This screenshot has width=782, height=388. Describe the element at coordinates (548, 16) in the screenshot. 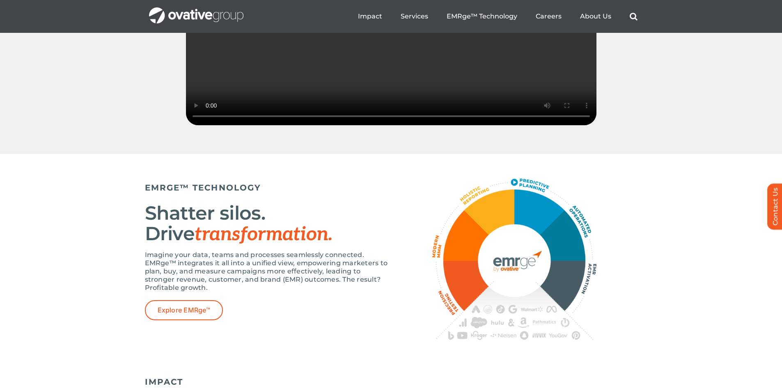

I see `span: Careers` at that location.